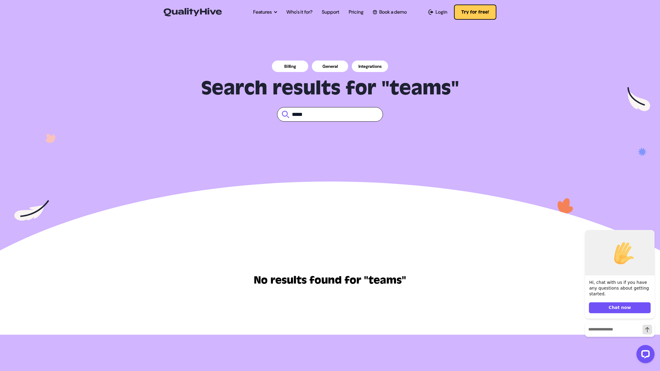  I want to click on img: Book a QualityHive Demo, so click(375, 12).